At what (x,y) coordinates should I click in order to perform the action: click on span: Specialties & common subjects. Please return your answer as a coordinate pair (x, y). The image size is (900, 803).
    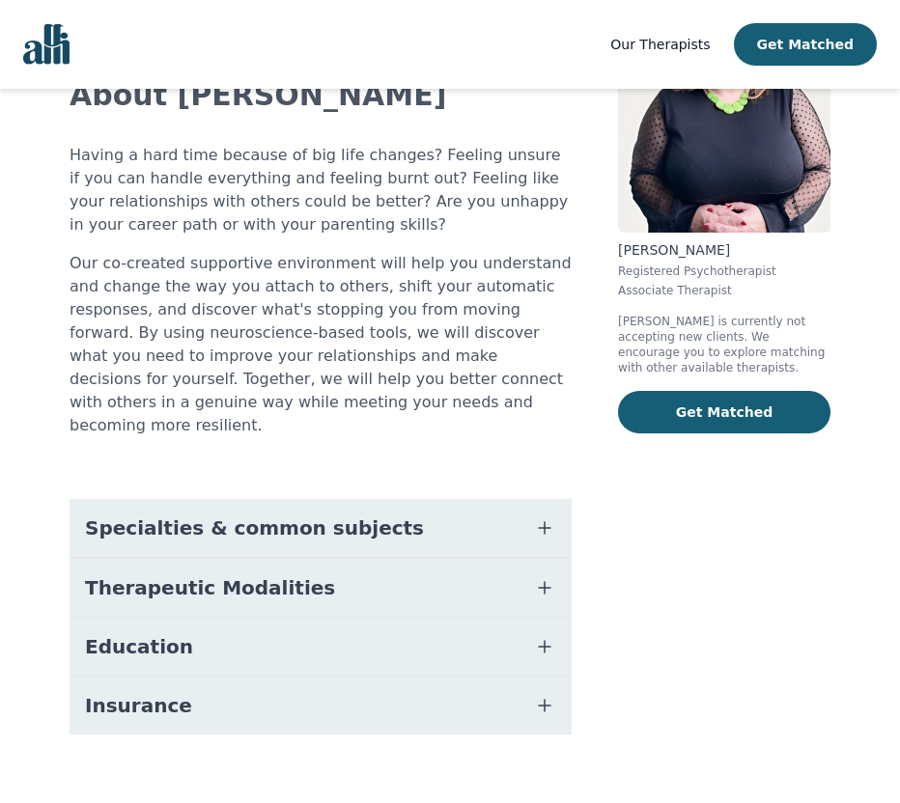
    Looking at the image, I should click on (254, 528).